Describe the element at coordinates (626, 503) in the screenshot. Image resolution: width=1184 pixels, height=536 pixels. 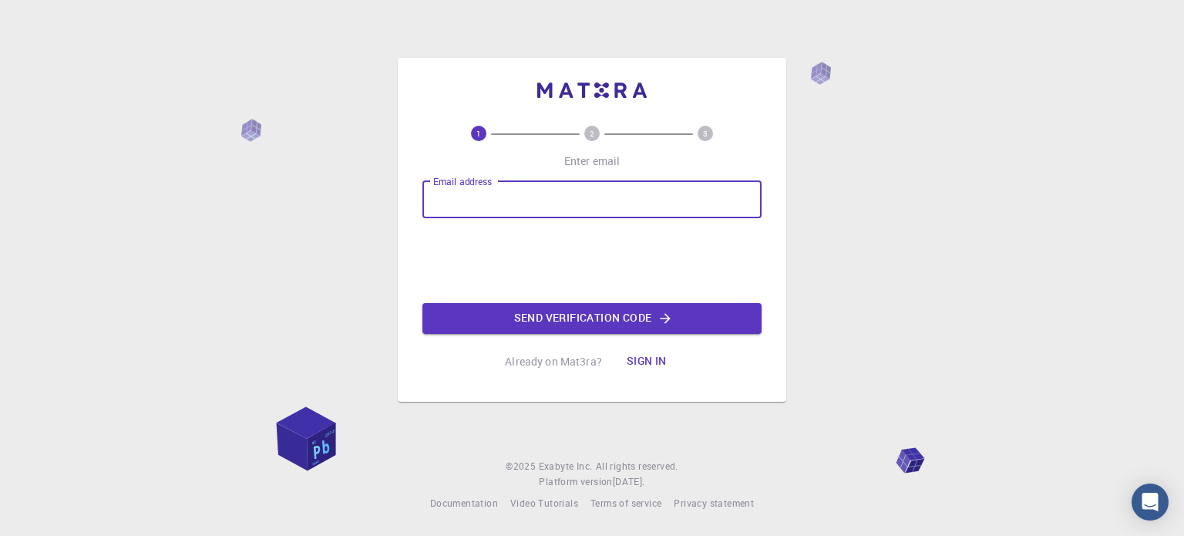
I see `a: Terms of service` at that location.